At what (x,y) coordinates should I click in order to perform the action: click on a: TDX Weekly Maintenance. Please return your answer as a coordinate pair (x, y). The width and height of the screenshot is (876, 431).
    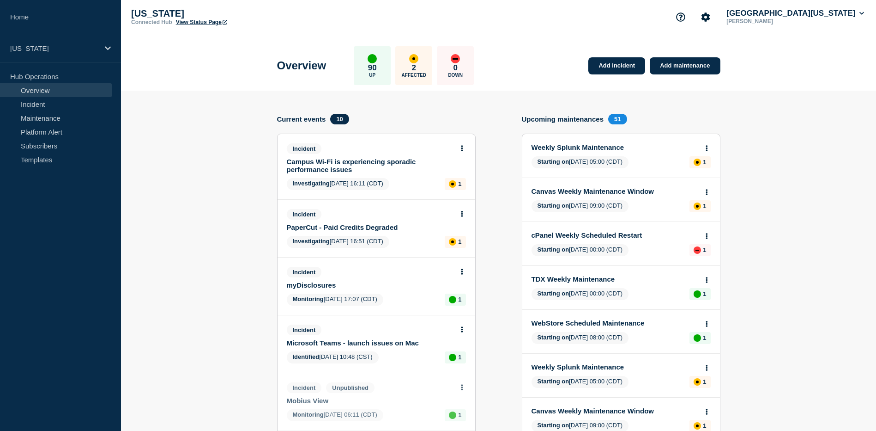
    Looking at the image, I should click on (615, 279).